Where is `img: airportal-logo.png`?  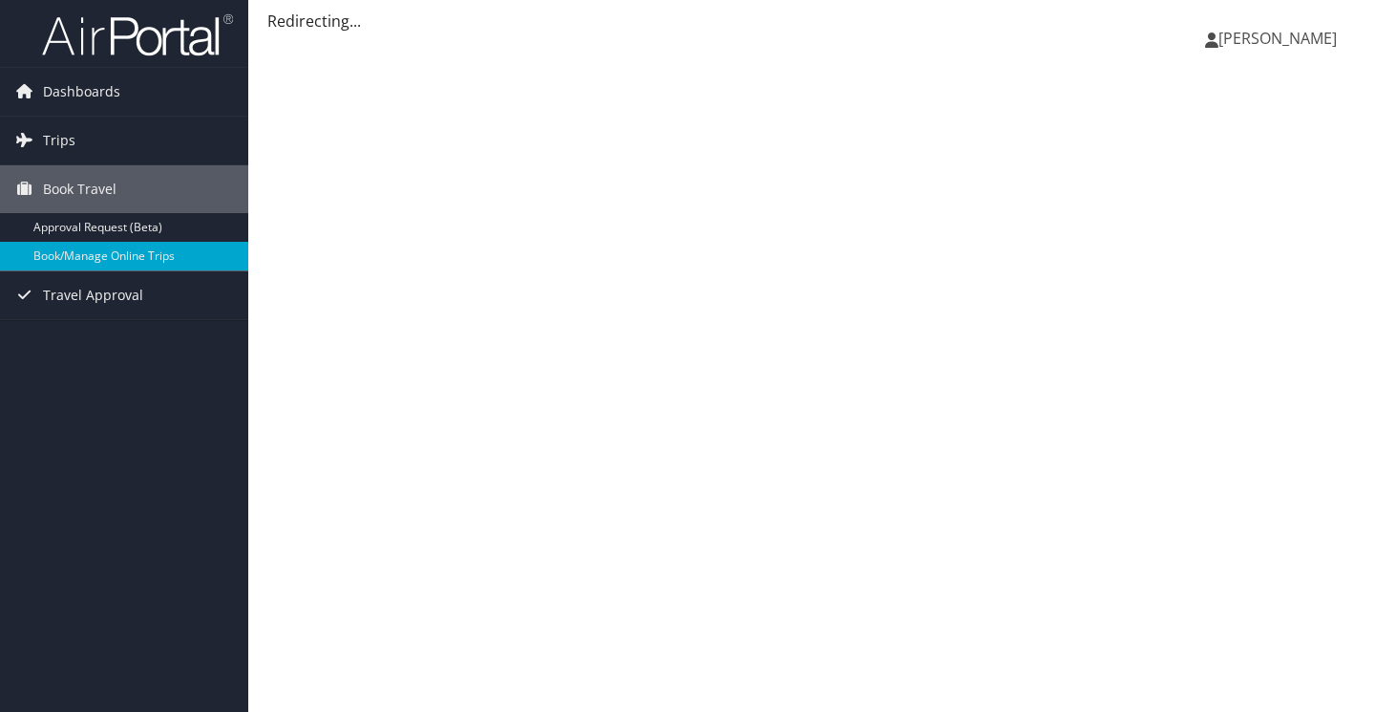 img: airportal-logo.png is located at coordinates (138, 34).